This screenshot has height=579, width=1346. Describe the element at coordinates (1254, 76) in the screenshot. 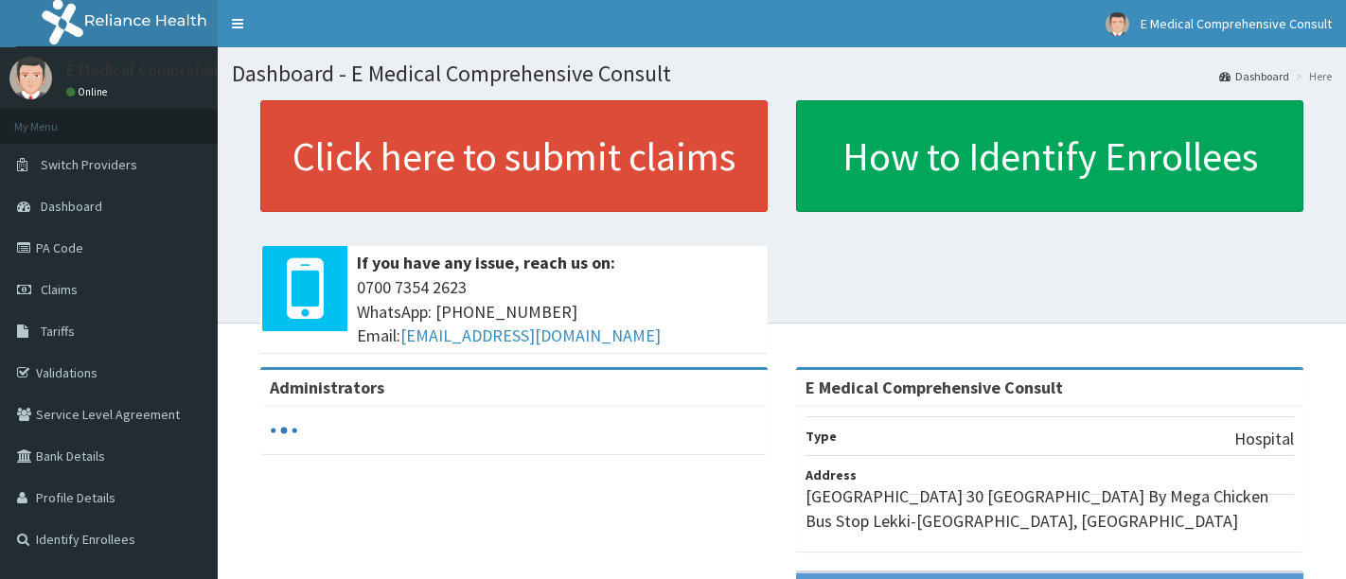

I see `a: Dashboard` at that location.